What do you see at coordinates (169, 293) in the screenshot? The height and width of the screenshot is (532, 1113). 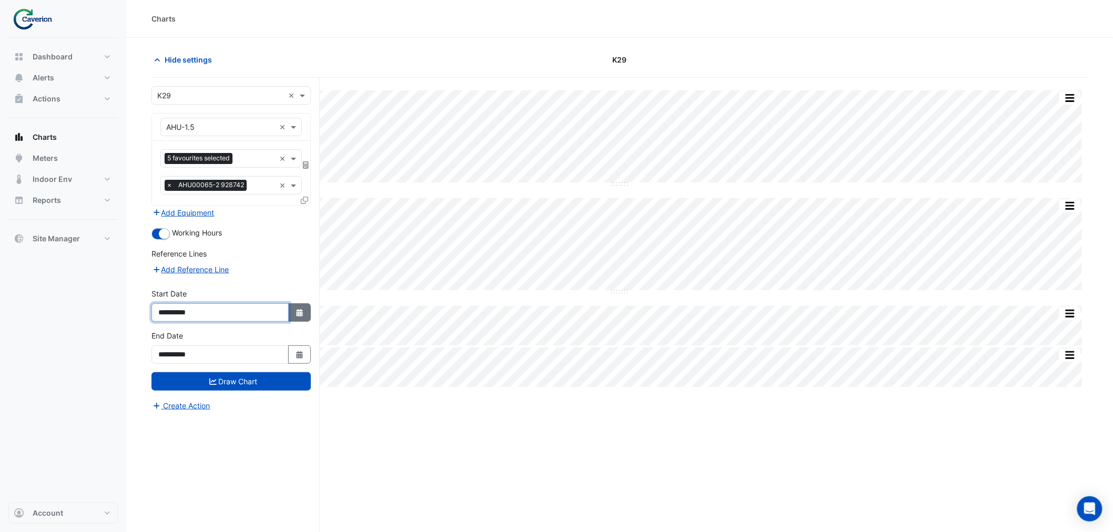 I see `label: Start Date` at bounding box center [169, 293].